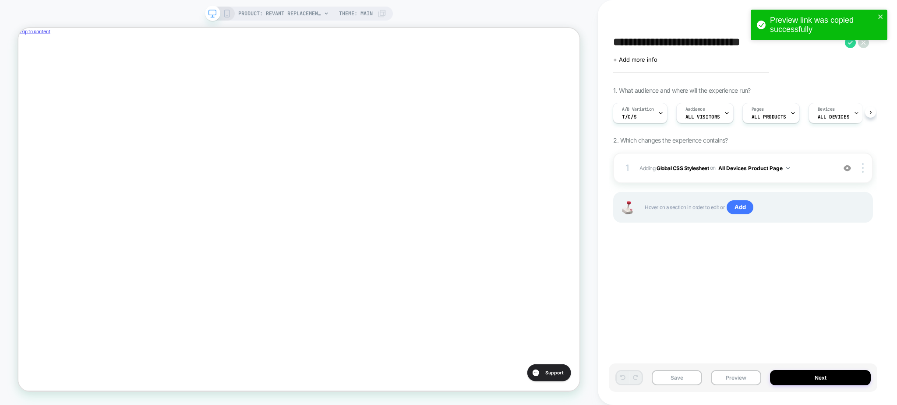 The height and width of the screenshot is (405, 897). Describe the element at coordinates (682, 168) in the screenshot. I see `b: Global CSS Stylesheet` at that location.